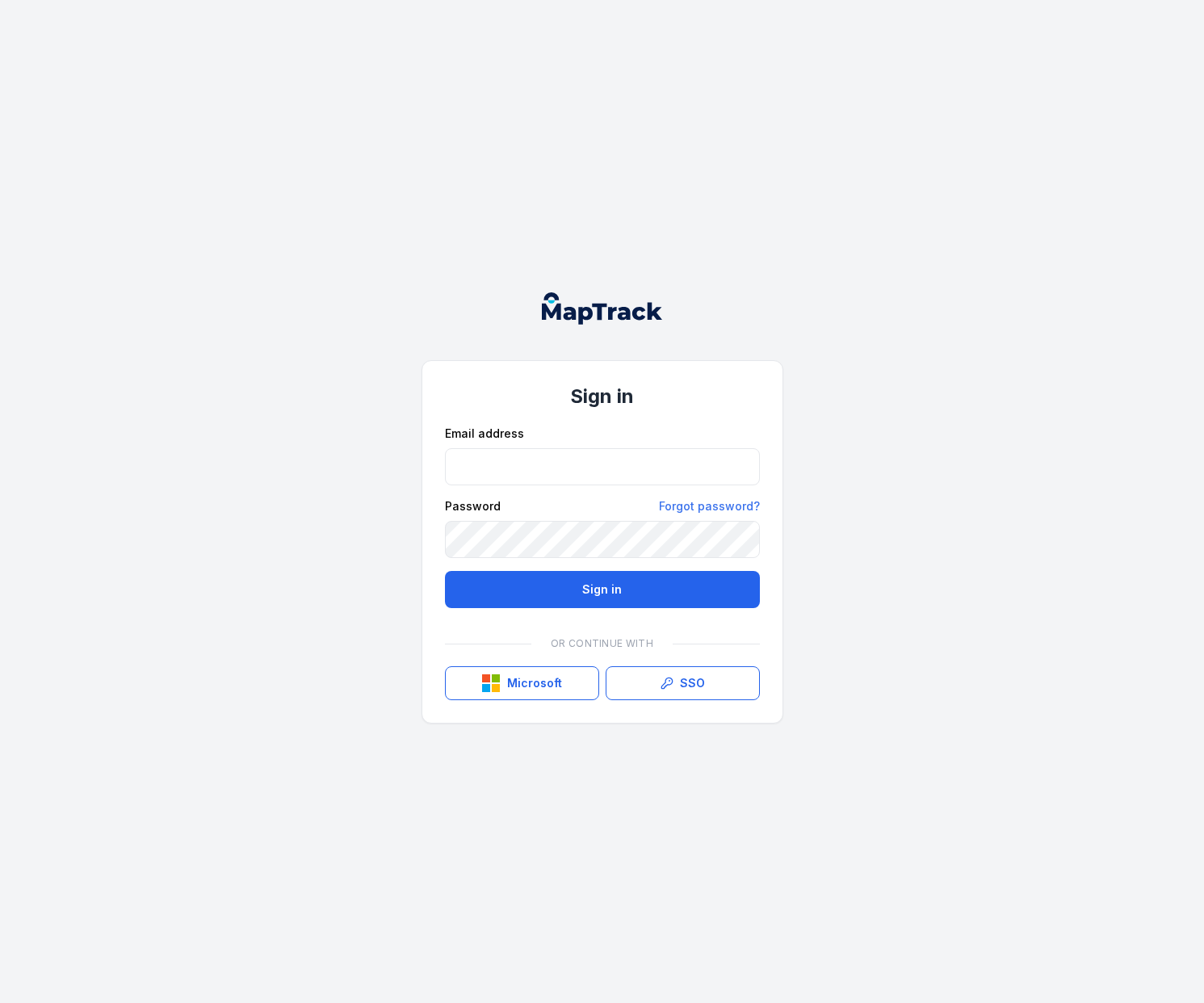 Image resolution: width=1204 pixels, height=1003 pixels. I want to click on nav: Global, so click(602, 308).